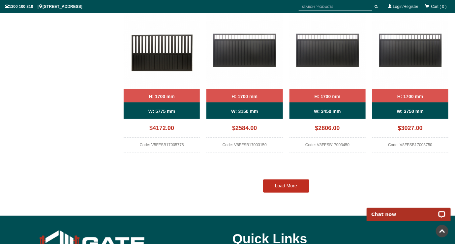 Image resolution: width=455 pixels, height=244 pixels. Describe the element at coordinates (162, 130) in the screenshot. I see `div: $4172.00` at that location.